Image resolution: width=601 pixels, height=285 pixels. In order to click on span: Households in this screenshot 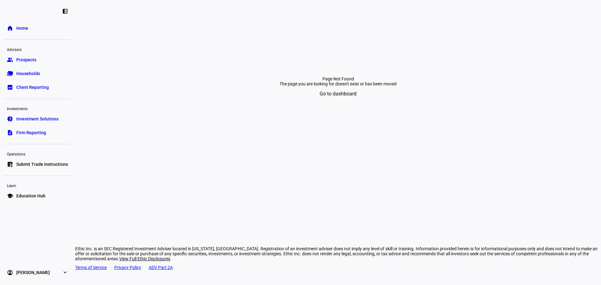, I will do `click(28, 74)`.